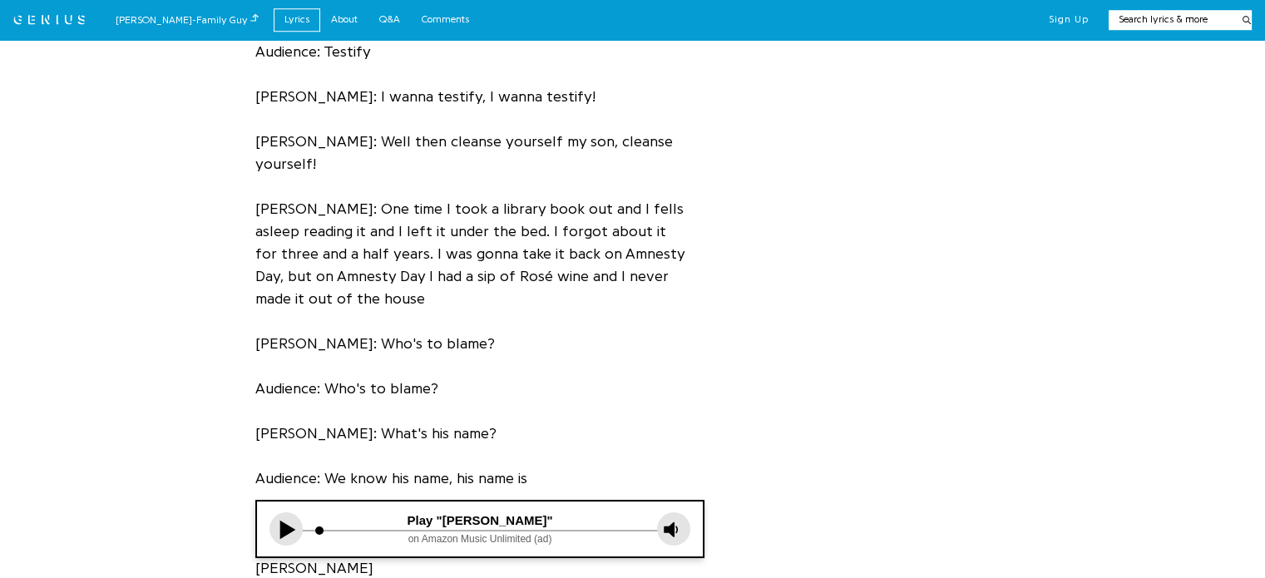 This screenshot has height=578, width=1265. I want to click on a: Comments, so click(445, 19).